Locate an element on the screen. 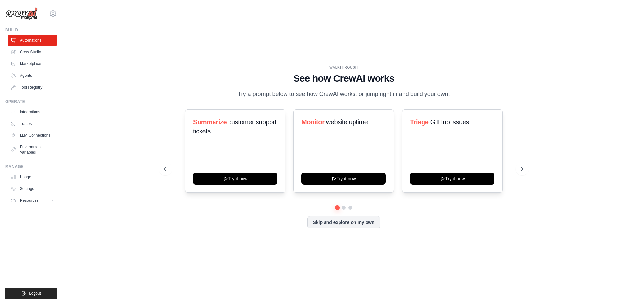 The height and width of the screenshot is (304, 625). div: WALKTHROUGH is located at coordinates (344, 67).